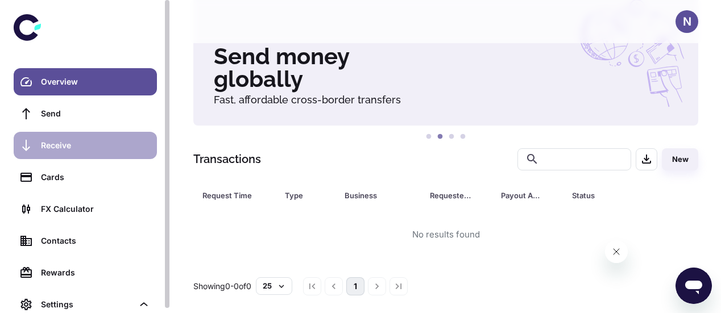  I want to click on a: Contacts, so click(85, 241).